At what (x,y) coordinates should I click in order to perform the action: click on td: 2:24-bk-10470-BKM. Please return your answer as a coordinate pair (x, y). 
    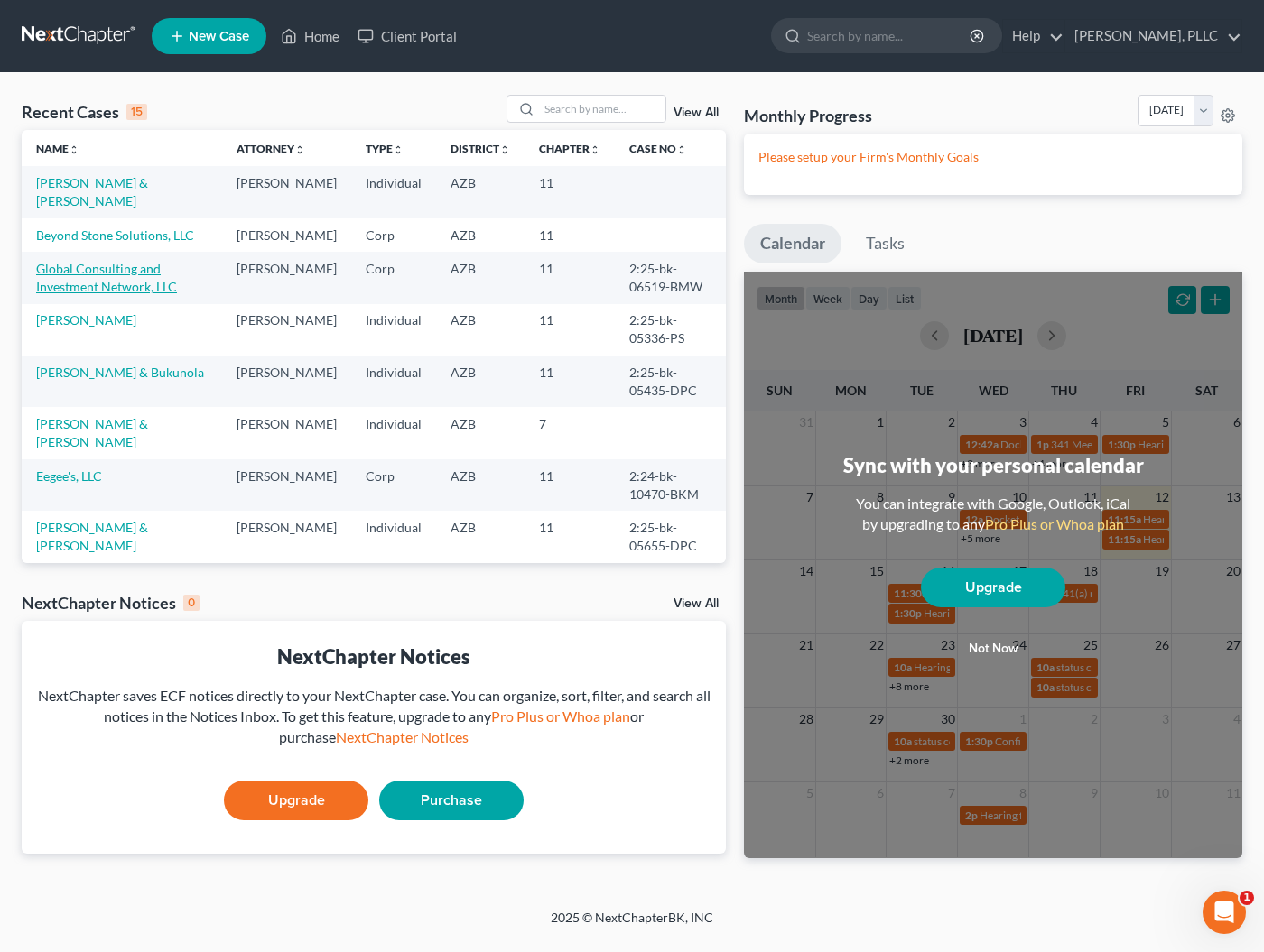
    Looking at the image, I should click on (670, 484).